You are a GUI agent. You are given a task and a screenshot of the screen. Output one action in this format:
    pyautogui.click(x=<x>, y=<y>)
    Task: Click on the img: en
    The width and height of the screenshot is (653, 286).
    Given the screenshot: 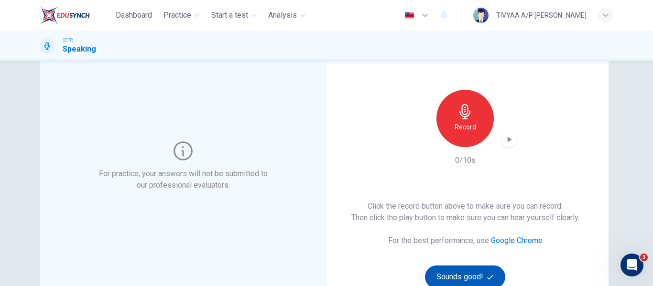 What is the action you would take?
    pyautogui.click(x=409, y=15)
    